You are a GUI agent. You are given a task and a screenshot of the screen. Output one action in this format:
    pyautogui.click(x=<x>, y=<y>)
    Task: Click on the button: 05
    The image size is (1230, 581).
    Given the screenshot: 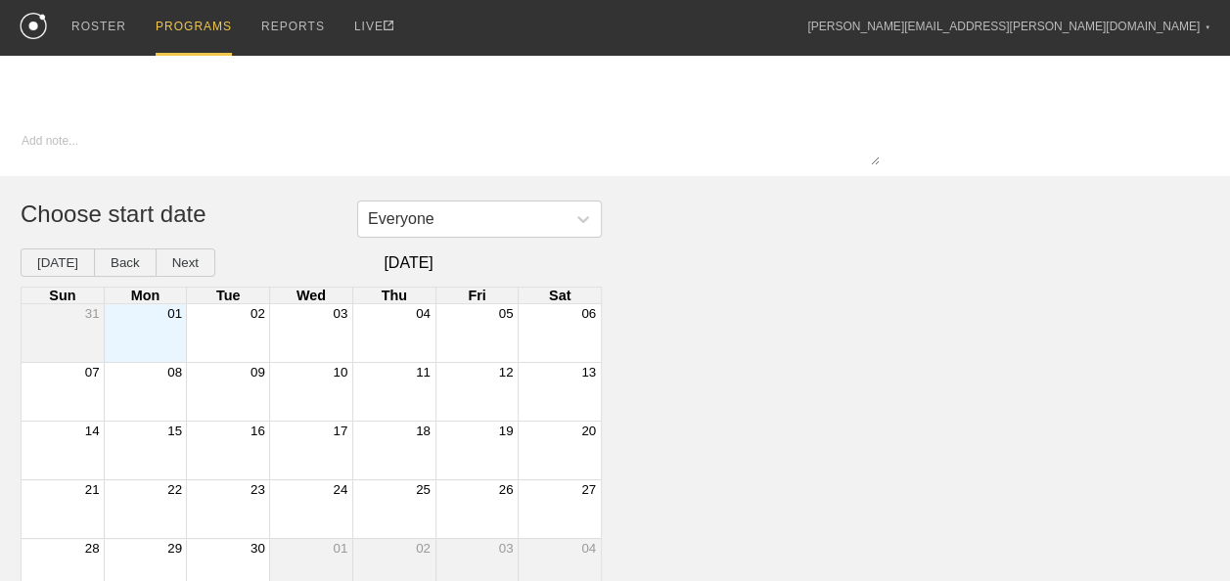 What is the action you would take?
    pyautogui.click(x=506, y=313)
    